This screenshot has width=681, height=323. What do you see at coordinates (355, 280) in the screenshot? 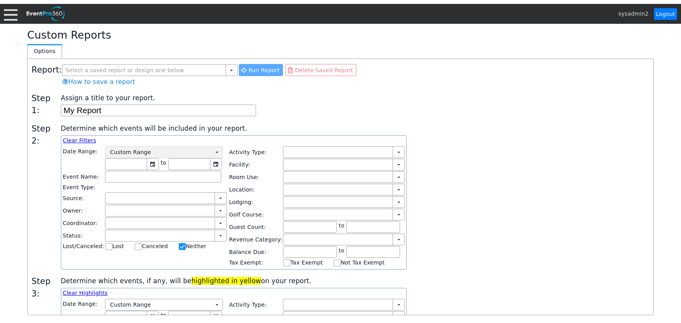
I see `div: Determine which events, if any, will be on your report.` at bounding box center [355, 280].